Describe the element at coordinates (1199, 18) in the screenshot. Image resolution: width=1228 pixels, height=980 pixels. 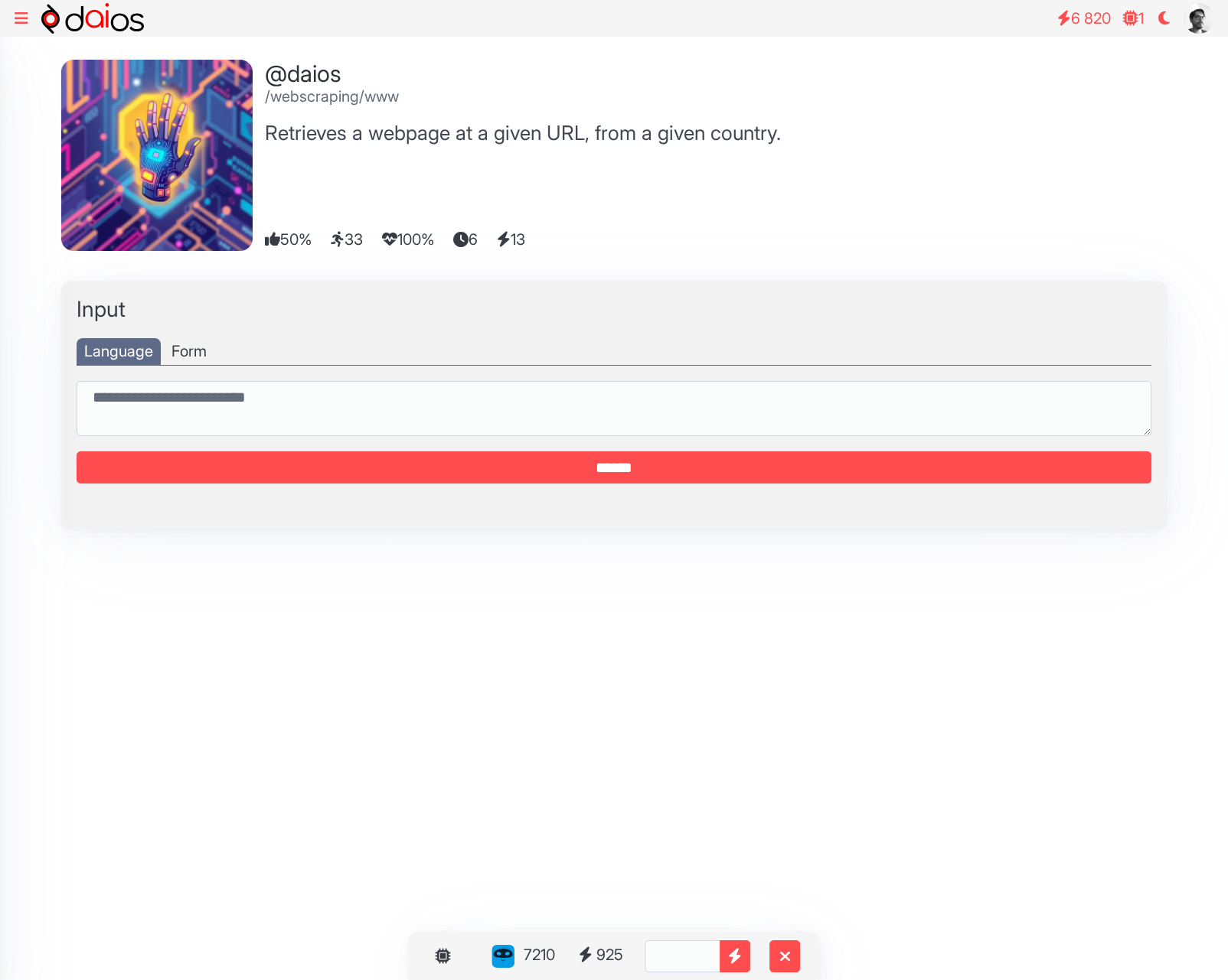
I see `img: citations` at that location.